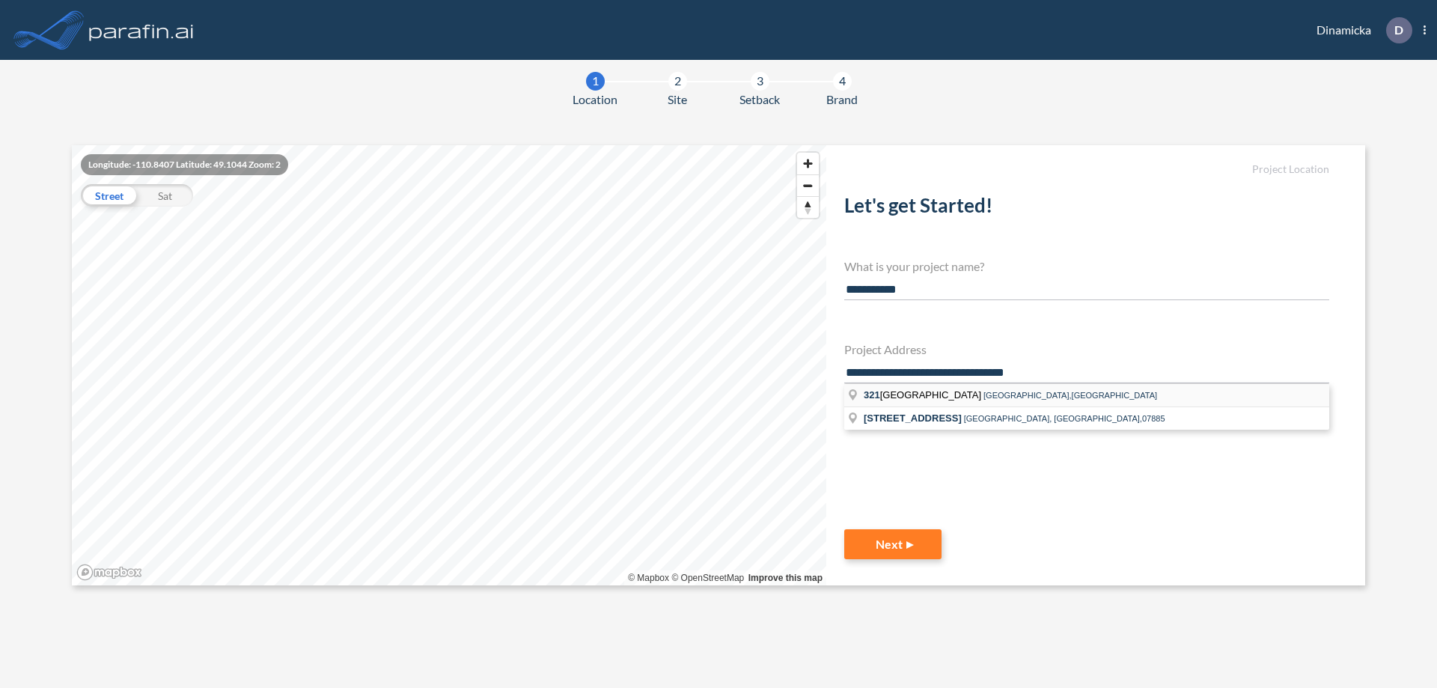 This screenshot has height=688, width=1437. Describe the element at coordinates (1360, 30) in the screenshot. I see `div: Dinamicka` at that location.